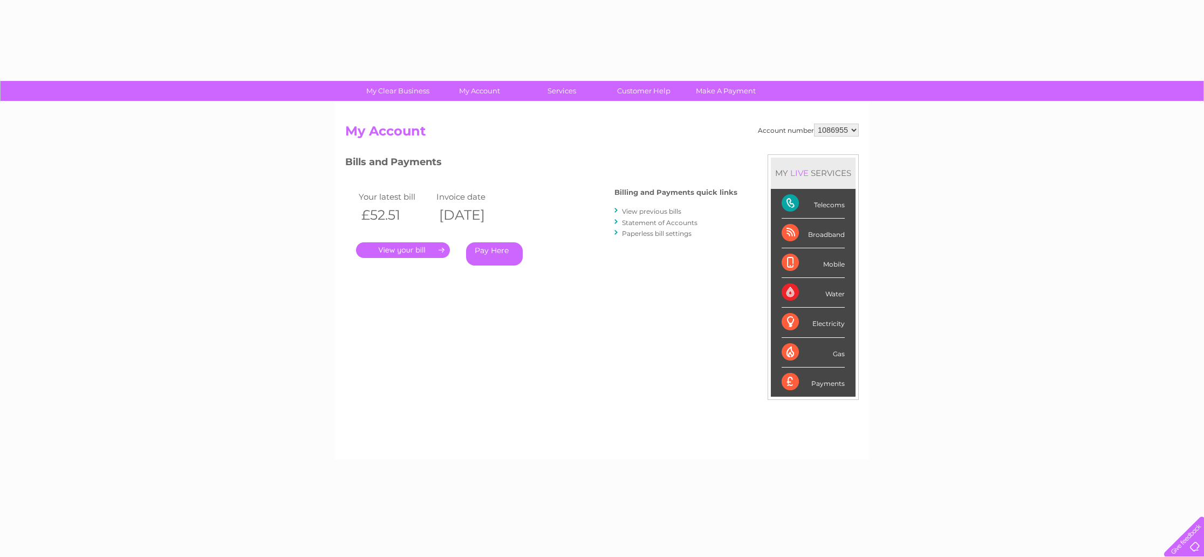 The width and height of the screenshot is (1204, 557). What do you see at coordinates (660, 222) in the screenshot?
I see `a: Statement of Accounts` at bounding box center [660, 222].